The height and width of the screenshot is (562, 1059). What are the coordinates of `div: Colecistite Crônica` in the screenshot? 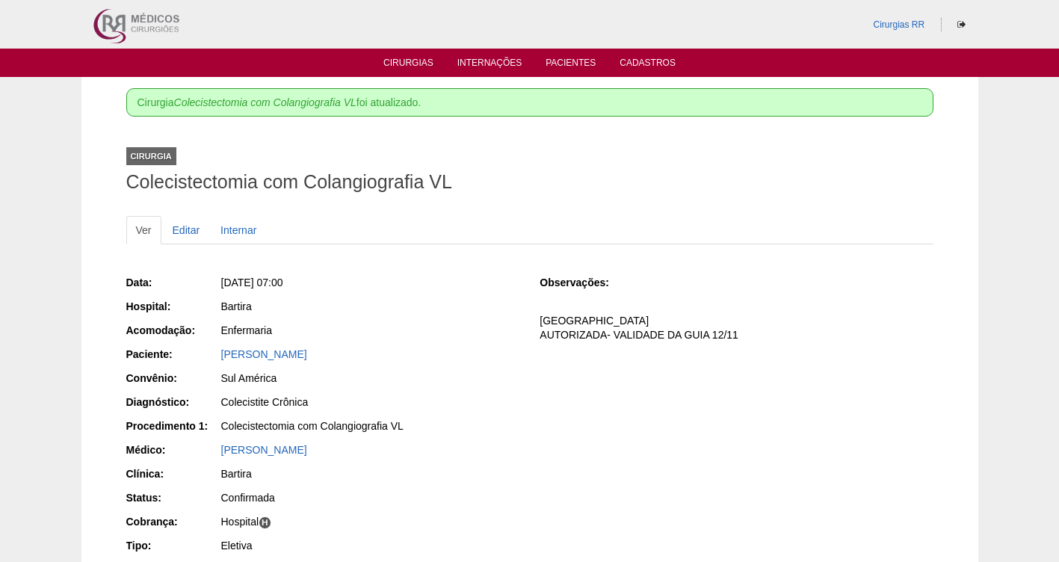 It's located at (370, 402).